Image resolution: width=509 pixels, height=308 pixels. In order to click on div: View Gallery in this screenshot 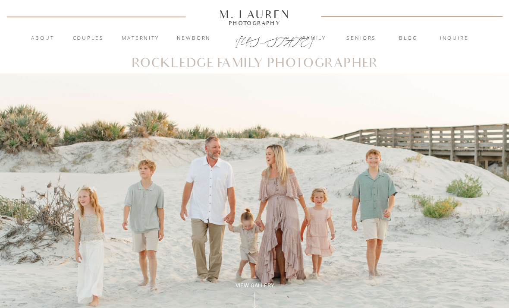, I will do `click(255, 285)`.